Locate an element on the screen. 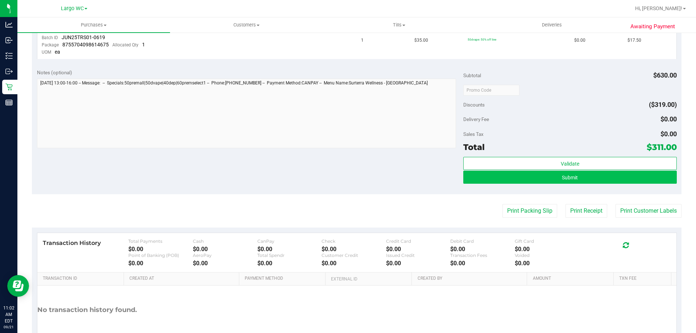 This screenshot has height=333, width=696. button: Print Packing Slip is located at coordinates (530, 211).